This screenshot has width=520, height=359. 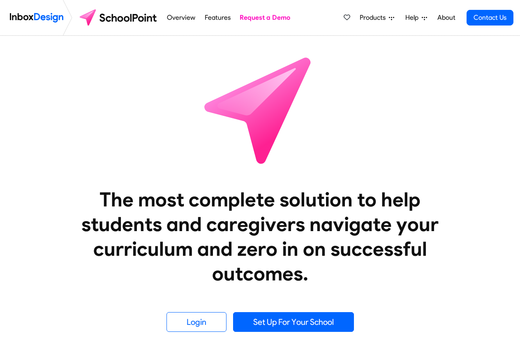 I want to click on a: Features, so click(x=217, y=18).